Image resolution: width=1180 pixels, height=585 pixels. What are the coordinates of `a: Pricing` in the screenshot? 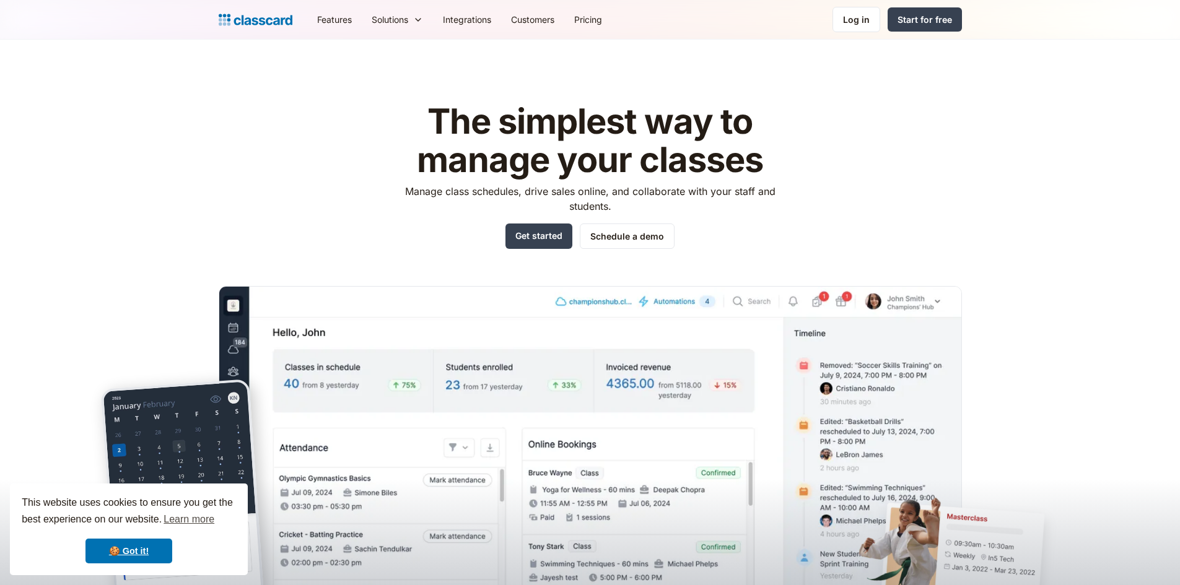 It's located at (588, 19).